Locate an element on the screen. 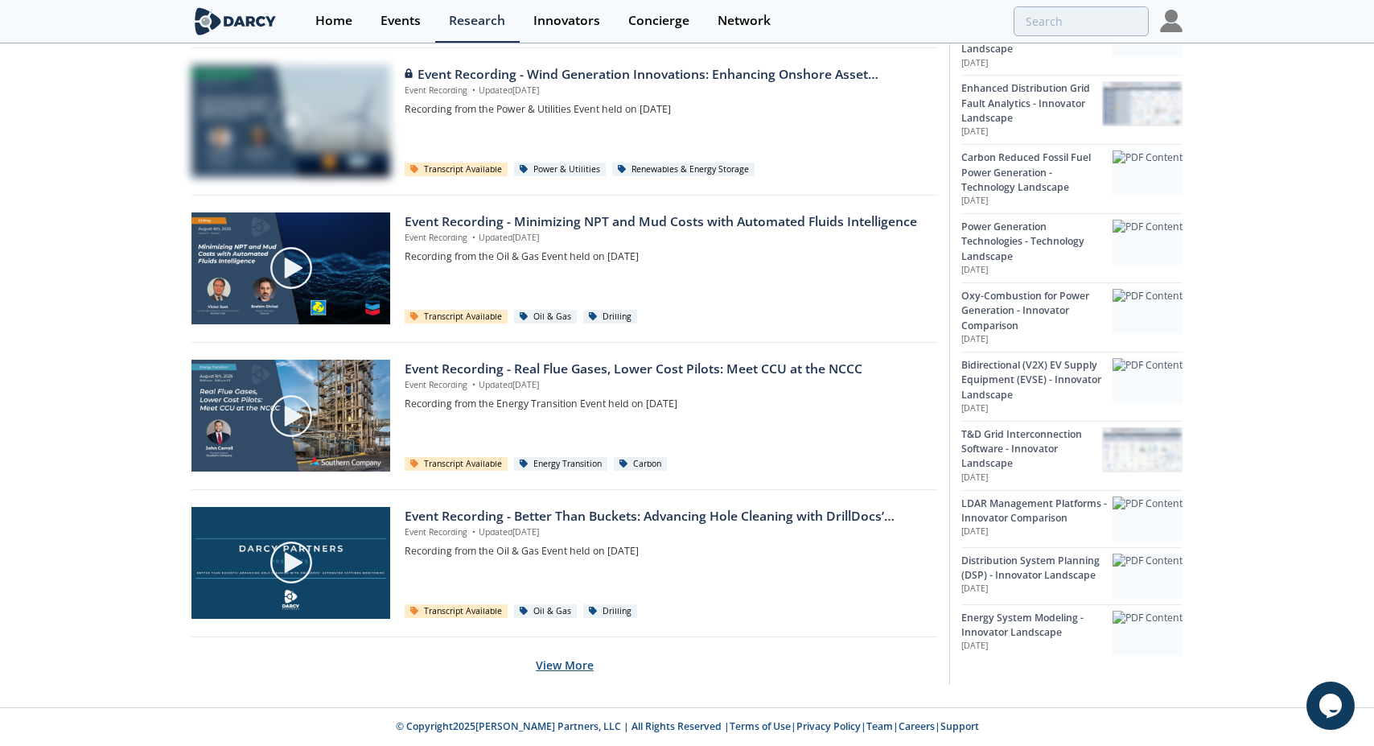  div: Carbon is located at coordinates (640, 464).